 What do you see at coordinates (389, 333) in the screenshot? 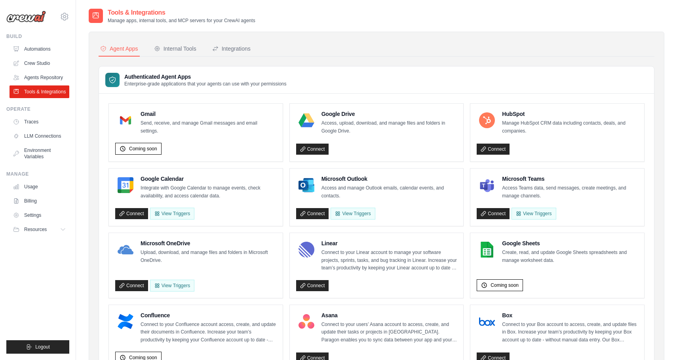
I see `p: Connect to your users’ Asana account to access, create, and update their tasks or projects in [GE...` at bounding box center [389, 333].